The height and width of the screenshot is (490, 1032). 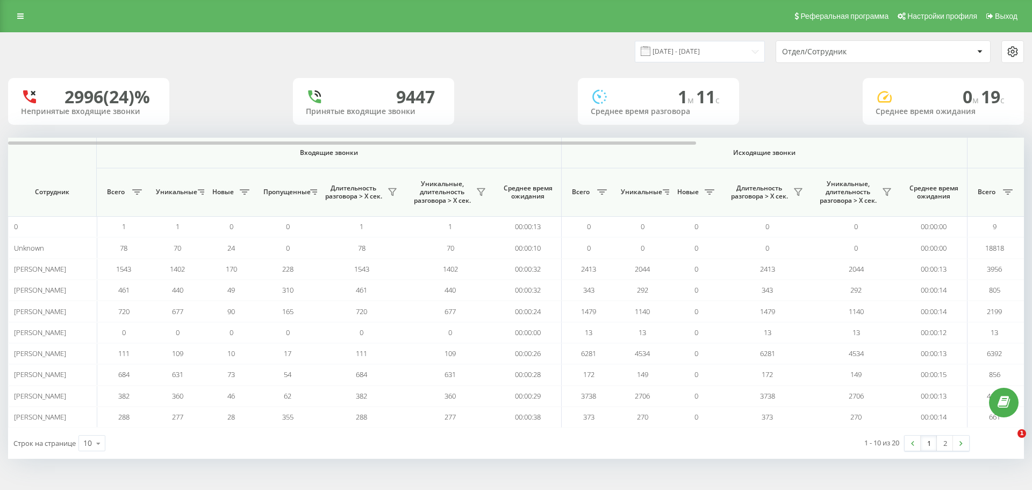 What do you see at coordinates (994, 248) in the screenshot?
I see `span: 18818` at bounding box center [994, 248].